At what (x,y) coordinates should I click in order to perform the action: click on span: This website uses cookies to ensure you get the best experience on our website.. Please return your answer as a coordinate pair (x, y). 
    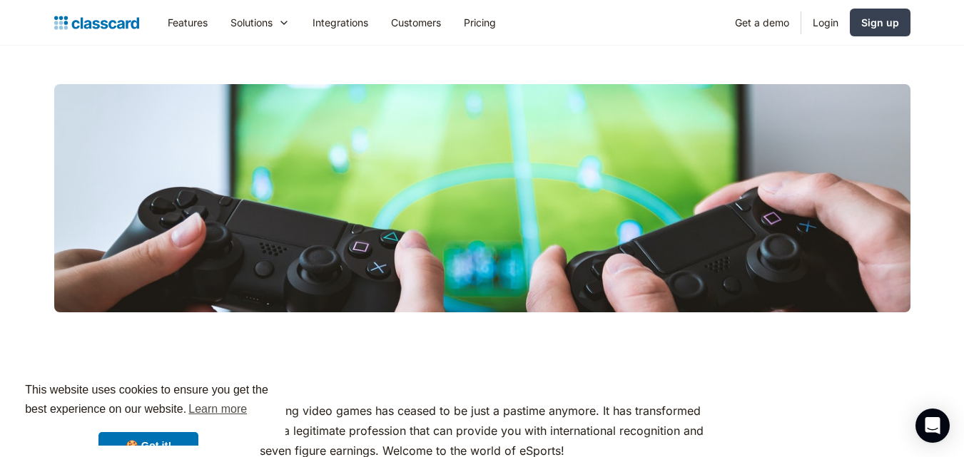
    Looking at the image, I should click on (148, 401).